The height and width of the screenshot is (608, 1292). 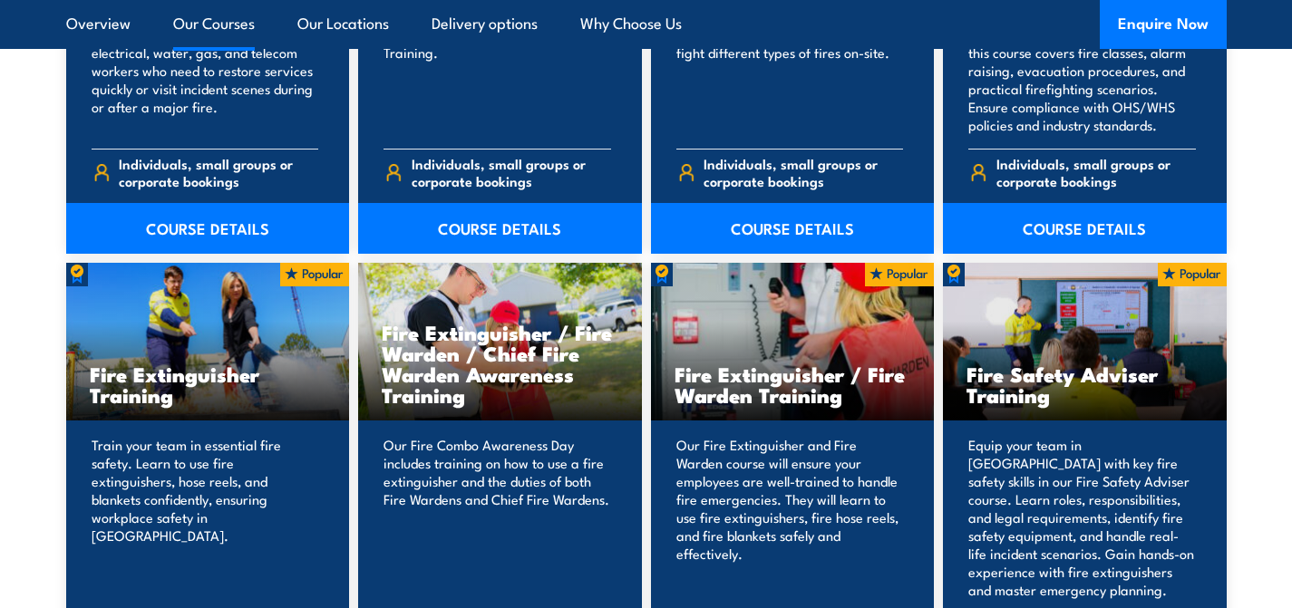 I want to click on p: Our Fire Extinguisher and Fire Warden course will ensure your employees are well-trained to handl..., so click(x=790, y=518).